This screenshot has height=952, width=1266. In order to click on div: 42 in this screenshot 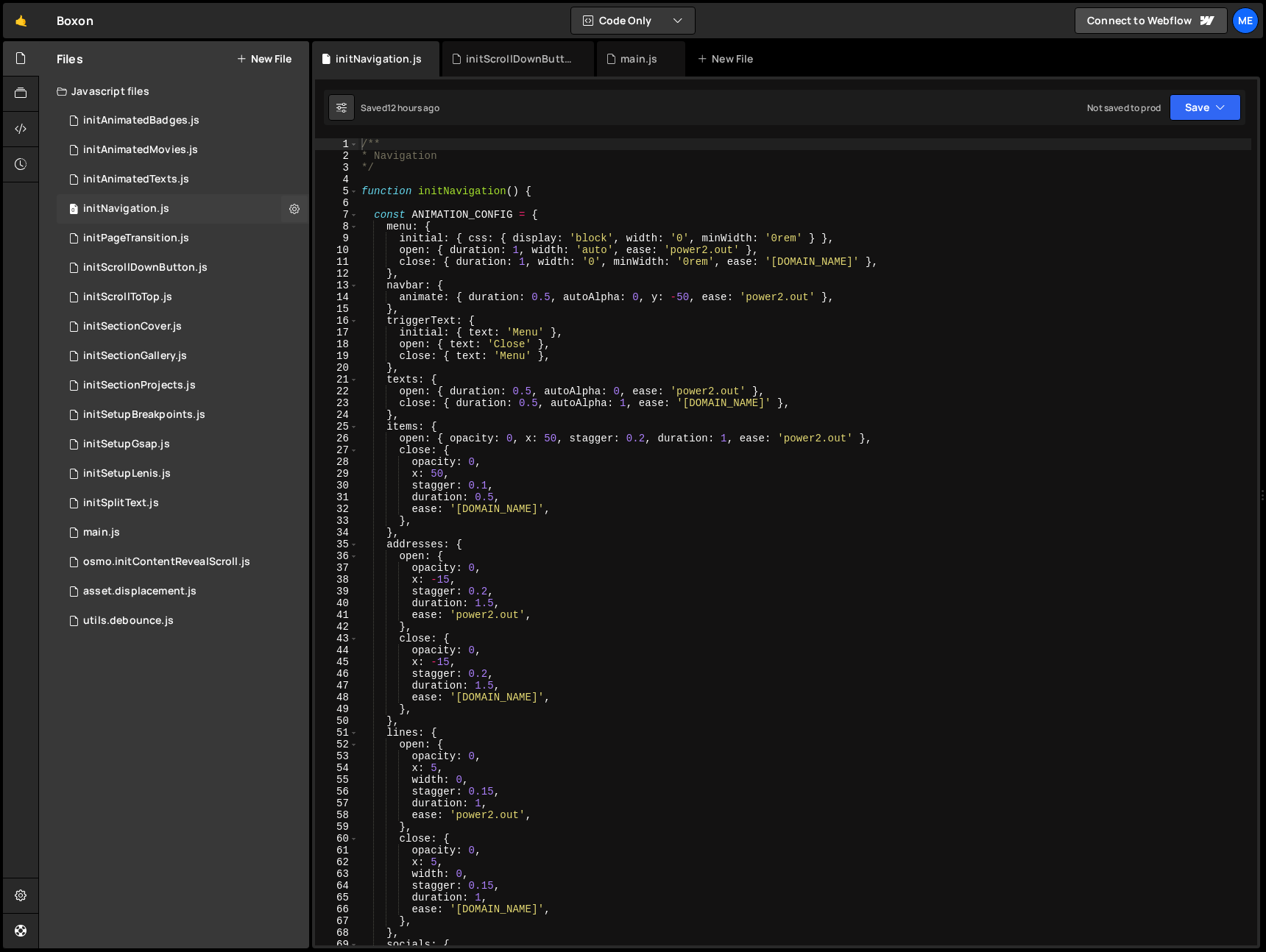, I will do `click(336, 627)`.